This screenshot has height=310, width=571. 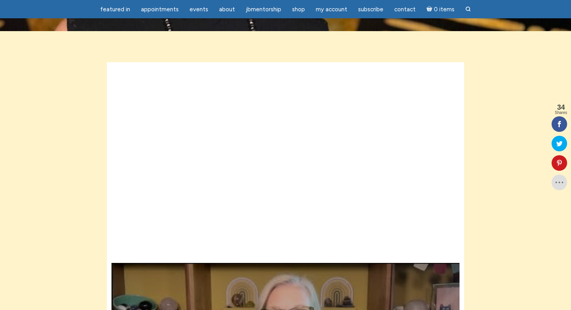 I want to click on a: Events, so click(x=199, y=9).